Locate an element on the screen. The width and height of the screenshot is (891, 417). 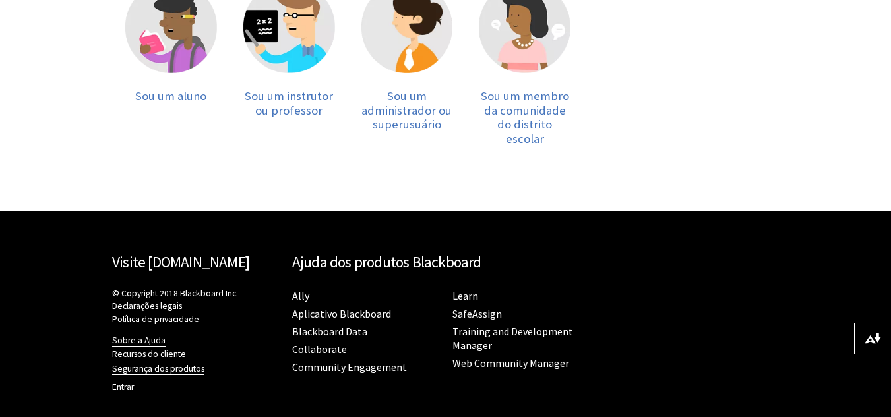
p: © Copyright 2018 Blackboard Inc. is located at coordinates (195, 306).